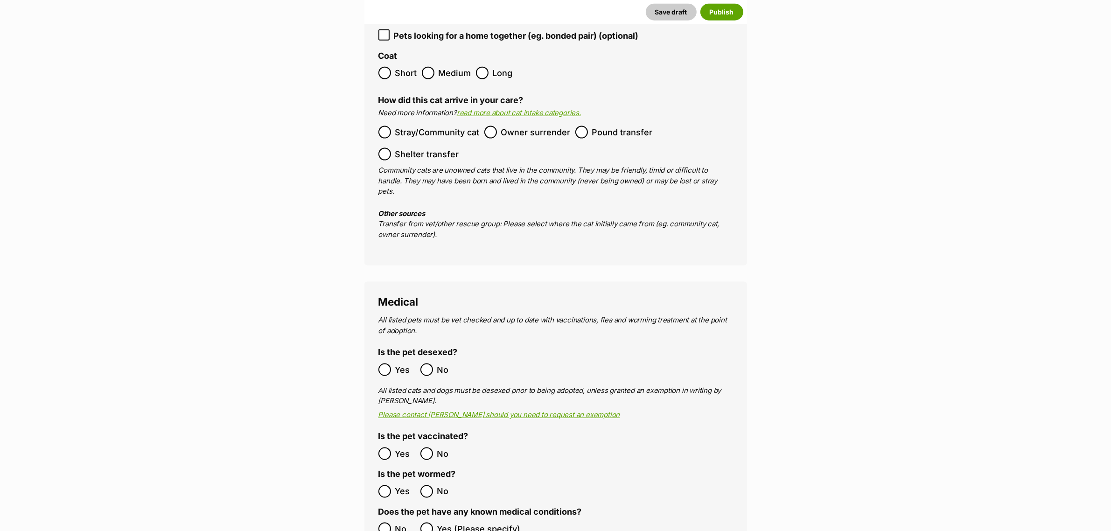 The image size is (1111, 531). What do you see at coordinates (623, 132) in the screenshot?
I see `span: Pound transfer` at bounding box center [623, 132].